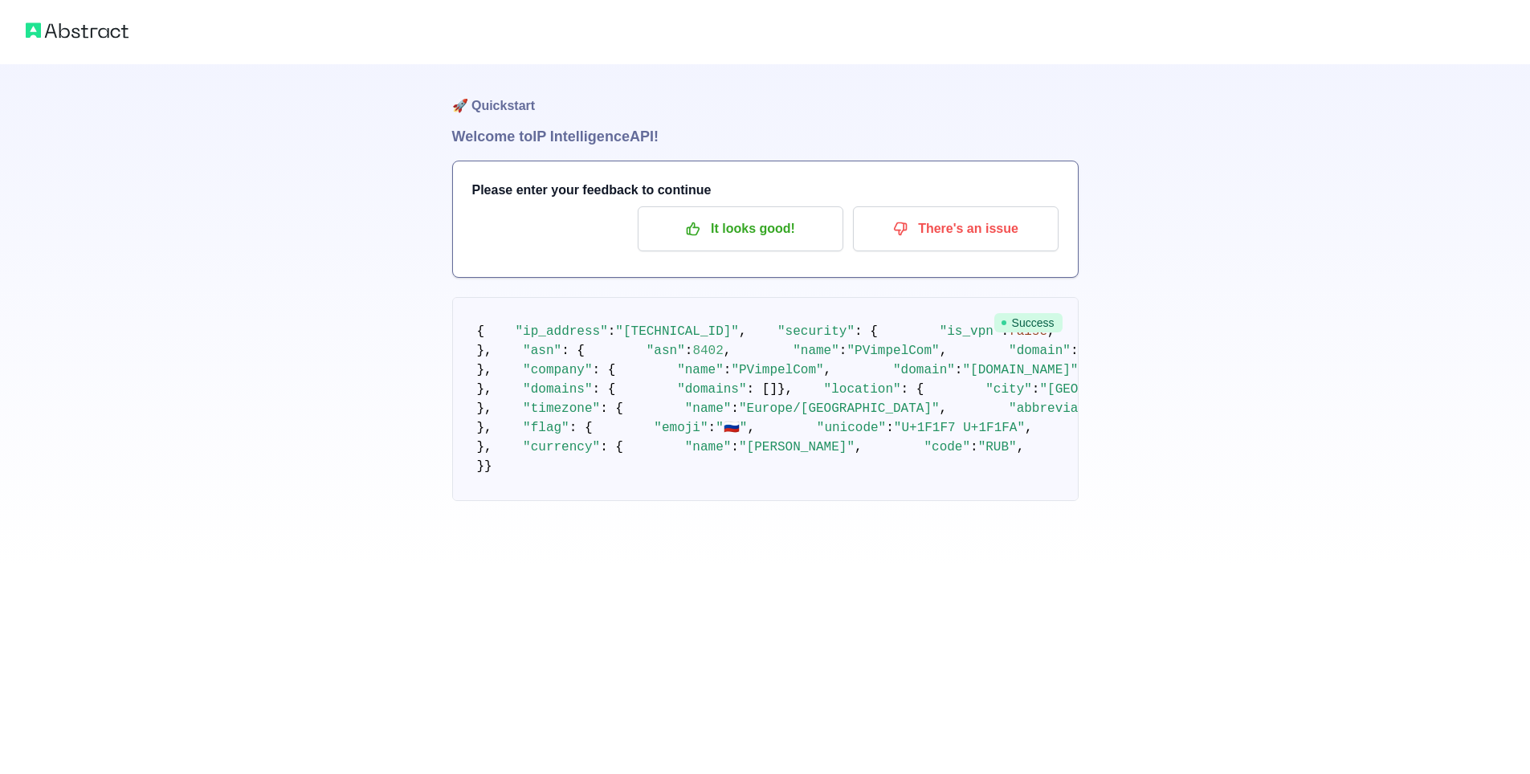 Image resolution: width=1530 pixels, height=774 pixels. I want to click on img: Abstract logo, so click(77, 31).